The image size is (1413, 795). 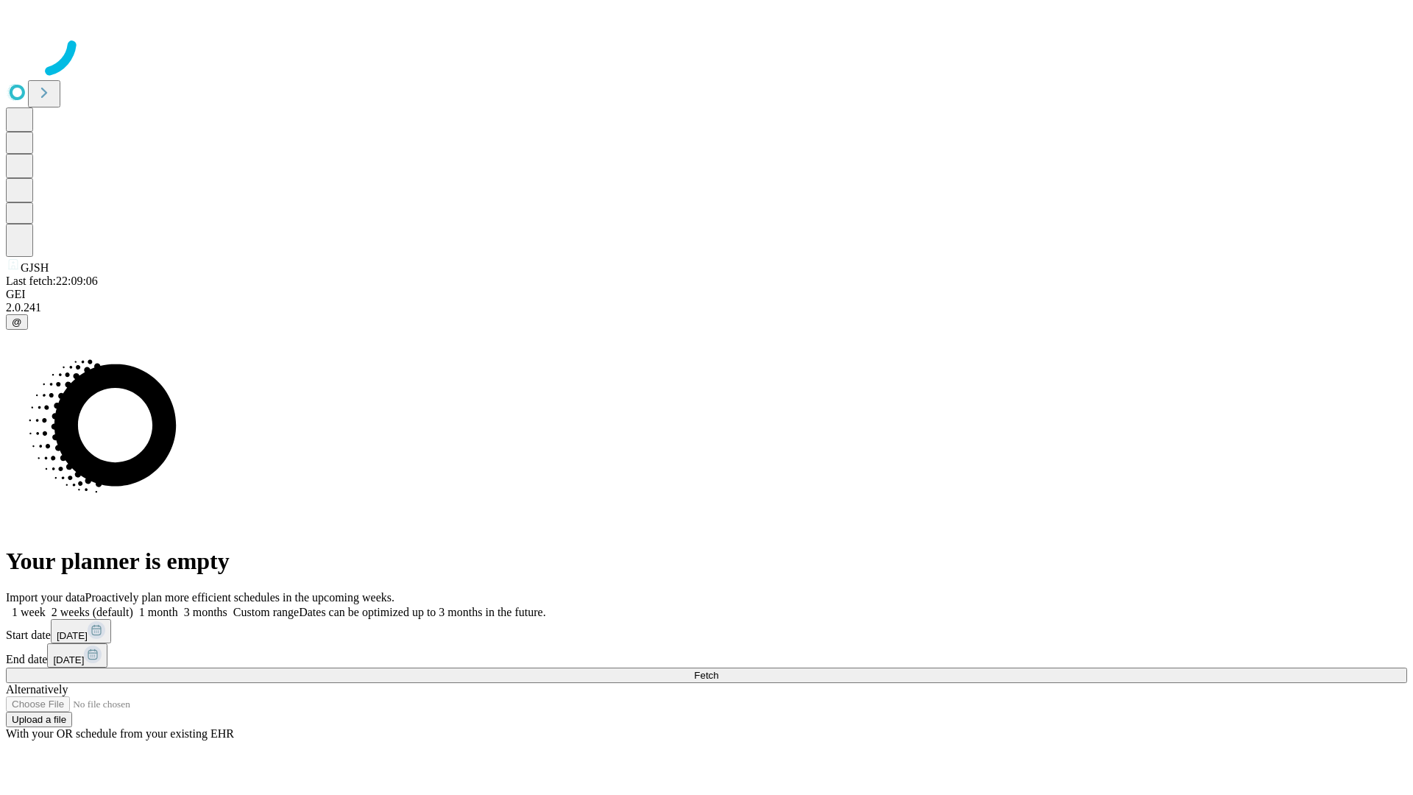 What do you see at coordinates (707, 655) in the screenshot?
I see `div: End date` at bounding box center [707, 655].